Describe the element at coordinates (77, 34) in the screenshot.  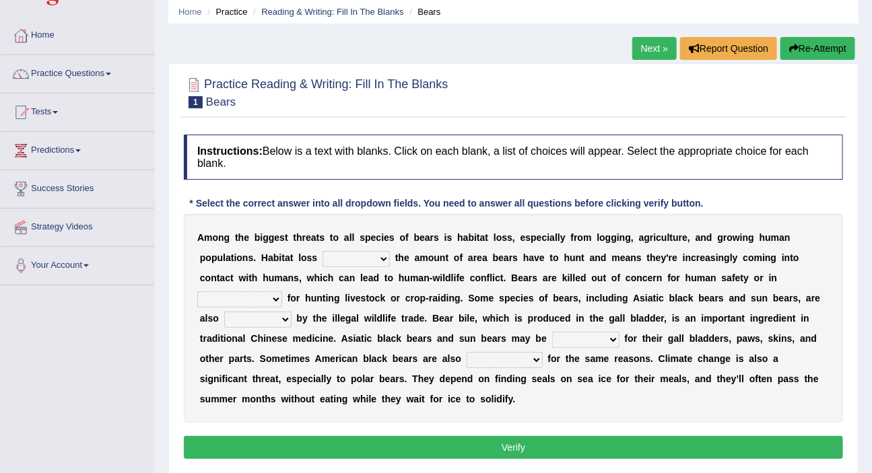
I see `a: Home` at that location.